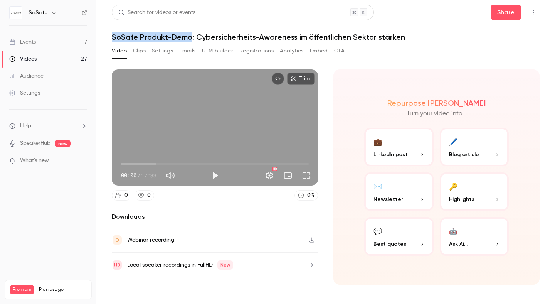 This screenshot has height=304, width=555. Describe the element at coordinates (458, 244) in the screenshot. I see `span: Ask Ai...` at that location.